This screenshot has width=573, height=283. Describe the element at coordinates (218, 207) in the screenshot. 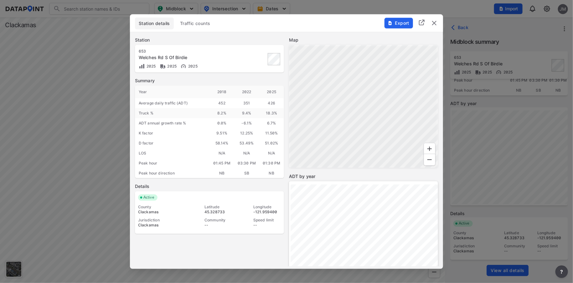

I see `div: Latitude` at that location.